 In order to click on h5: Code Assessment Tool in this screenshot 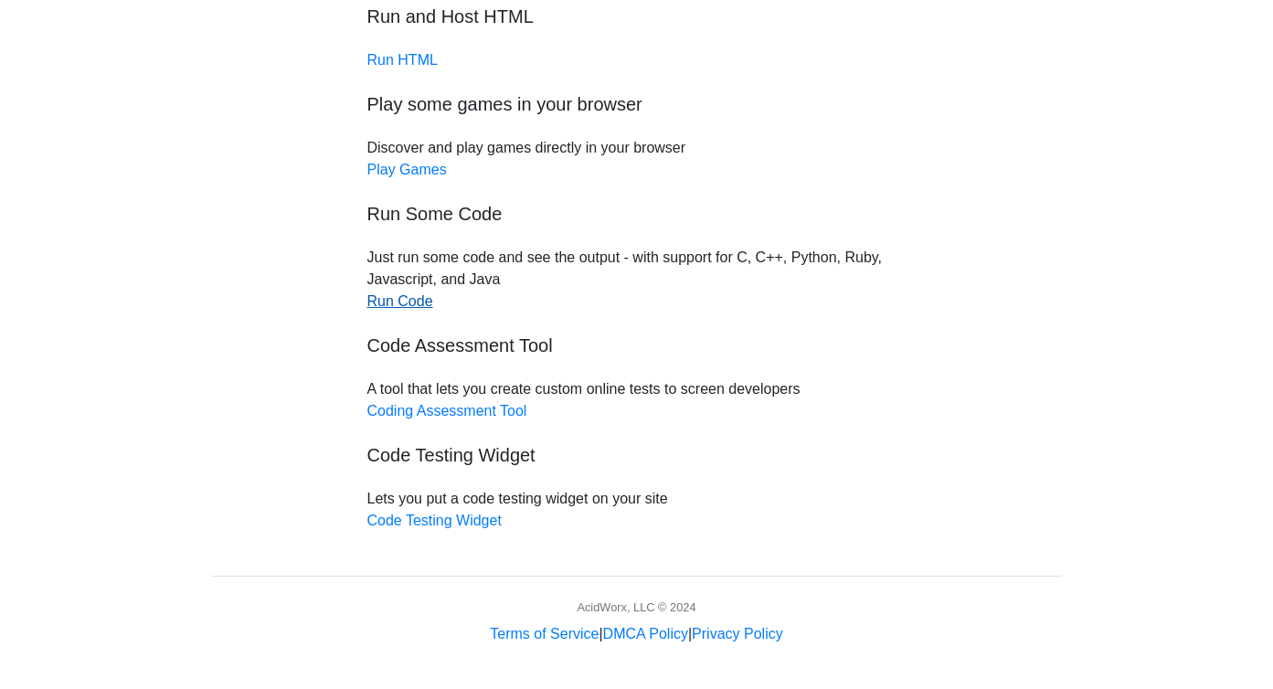, I will do `click(637, 345)`.